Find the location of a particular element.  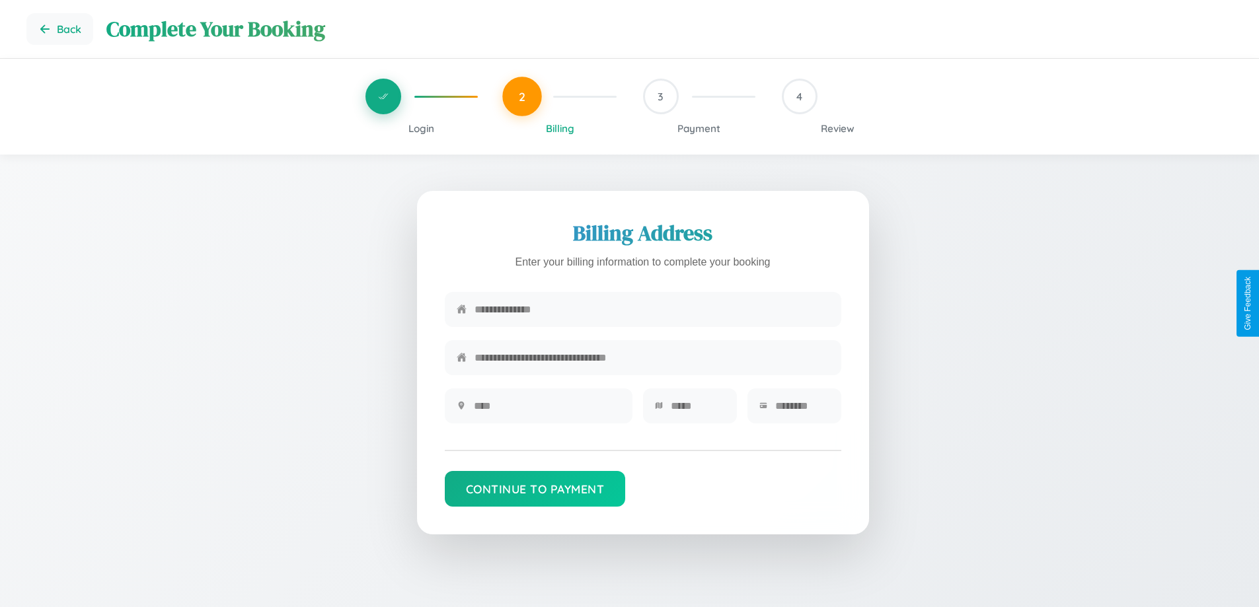

h2: Billing Address is located at coordinates (643, 233).